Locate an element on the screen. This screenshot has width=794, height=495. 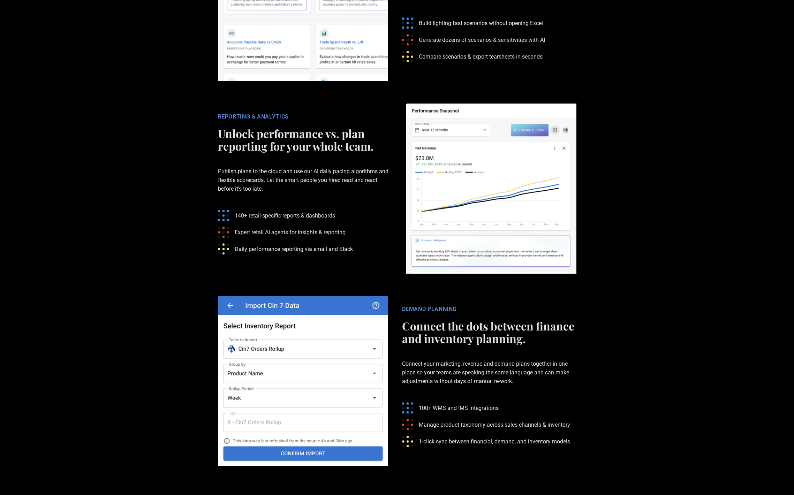
p: 140+ retail-specific reports & dashboards is located at coordinates (285, 216).